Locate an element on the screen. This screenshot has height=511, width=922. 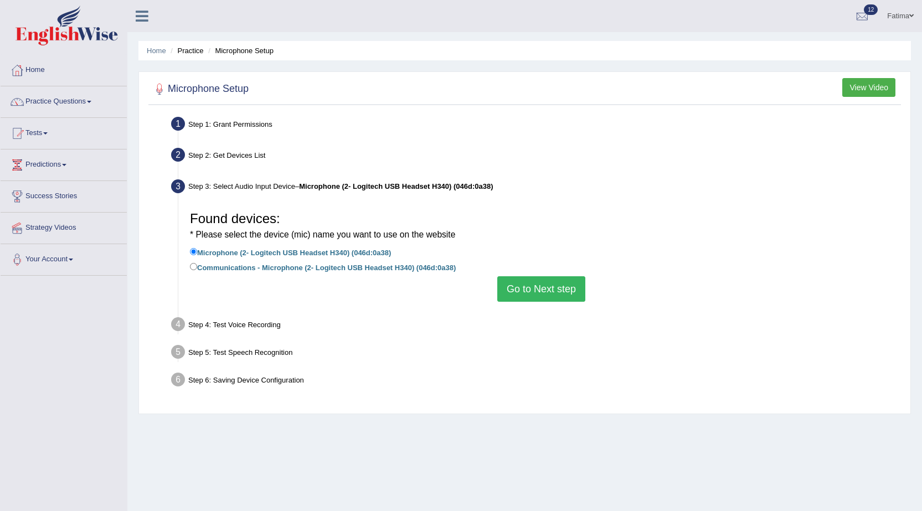
b: Microphone (2- Logitech USB Headset H340) (046d:0a38) is located at coordinates (396, 186).